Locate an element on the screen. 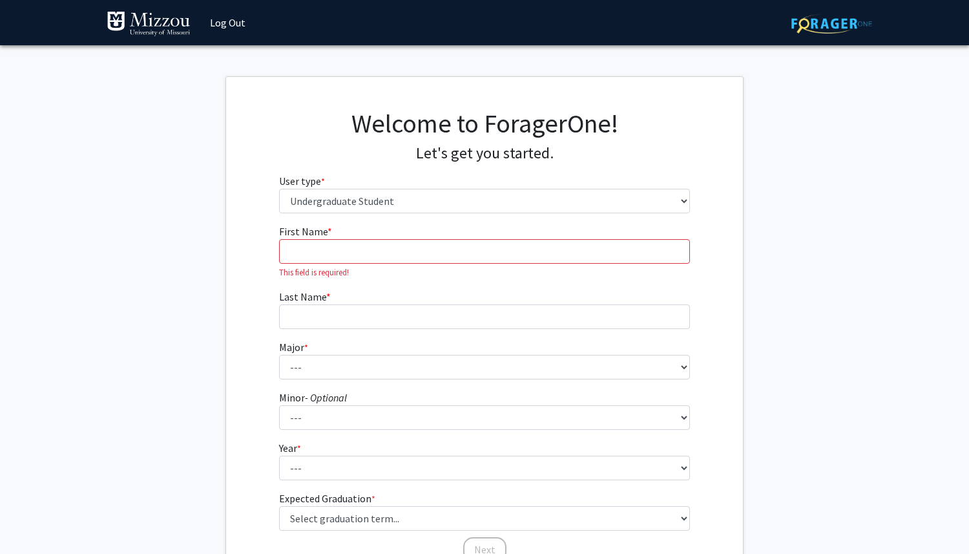  img: ForagerOne Logo is located at coordinates (831, 23).